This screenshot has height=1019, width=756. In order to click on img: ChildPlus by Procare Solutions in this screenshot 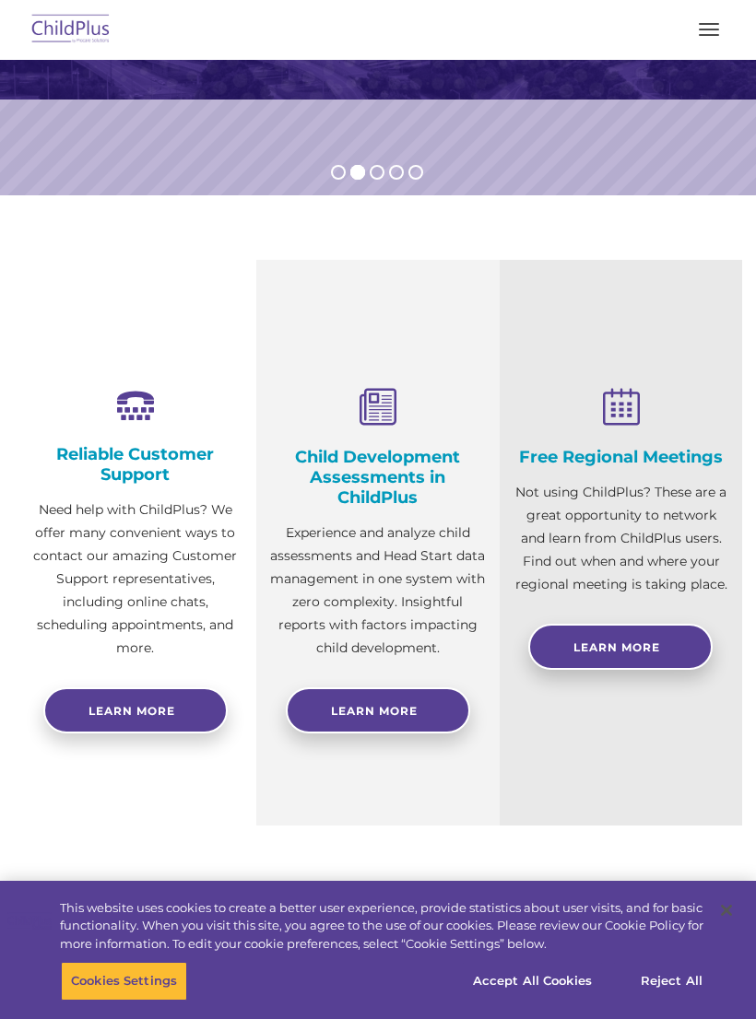, I will do `click(71, 29)`.